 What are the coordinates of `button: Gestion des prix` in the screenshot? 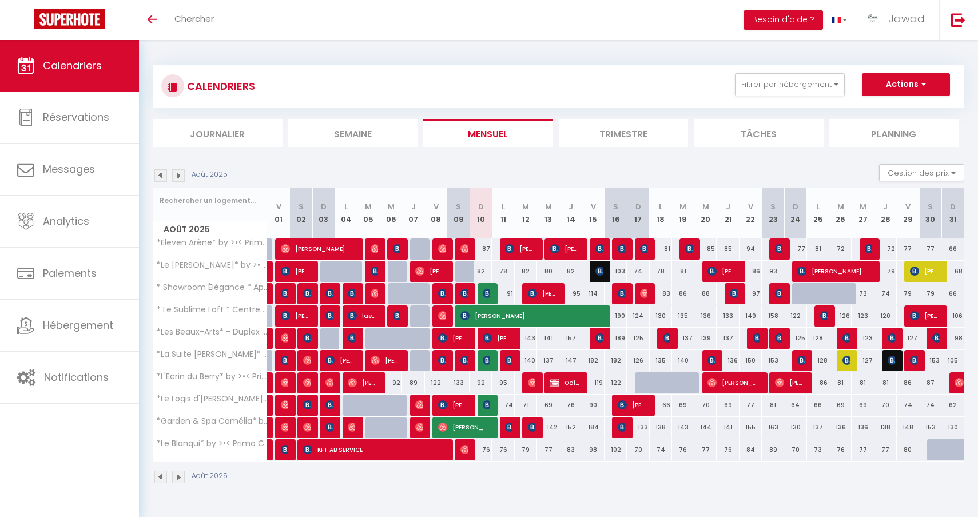 It's located at (922, 173).